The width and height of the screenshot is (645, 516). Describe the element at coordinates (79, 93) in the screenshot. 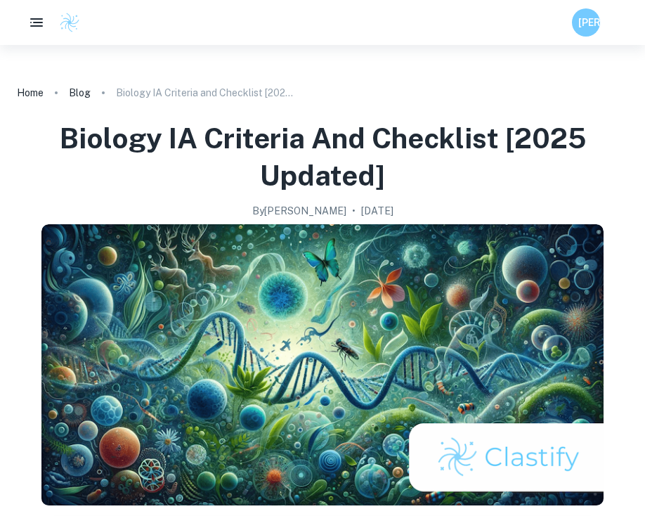

I see `a: Blog` at that location.